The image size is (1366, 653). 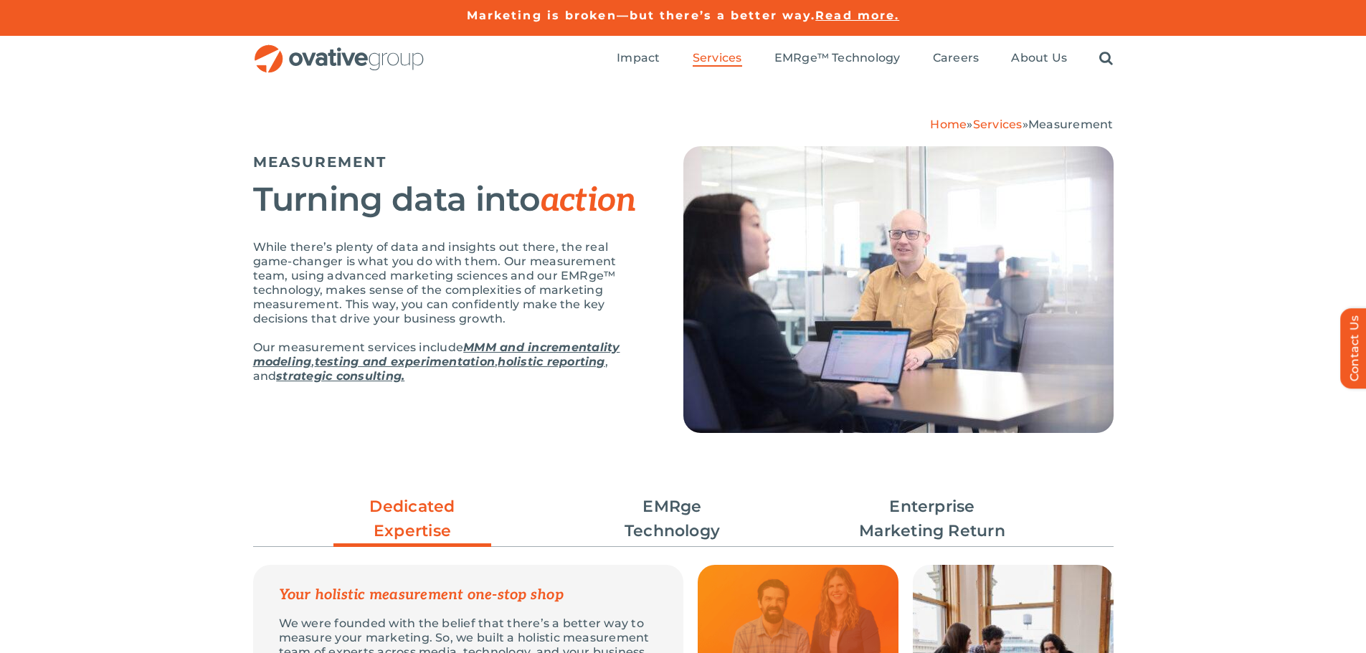 What do you see at coordinates (956, 58) in the screenshot?
I see `span: Careers` at bounding box center [956, 58].